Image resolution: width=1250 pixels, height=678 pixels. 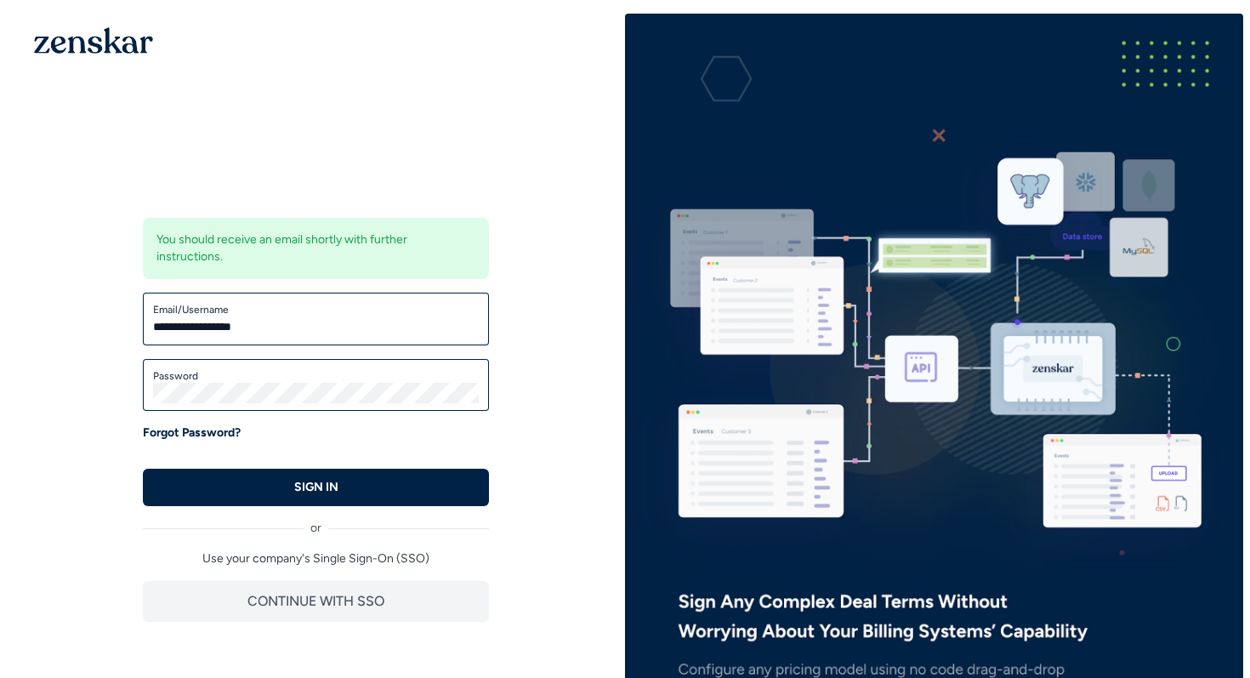 What do you see at coordinates (316, 487) in the screenshot?
I see `p: SIGN IN` at bounding box center [316, 487].